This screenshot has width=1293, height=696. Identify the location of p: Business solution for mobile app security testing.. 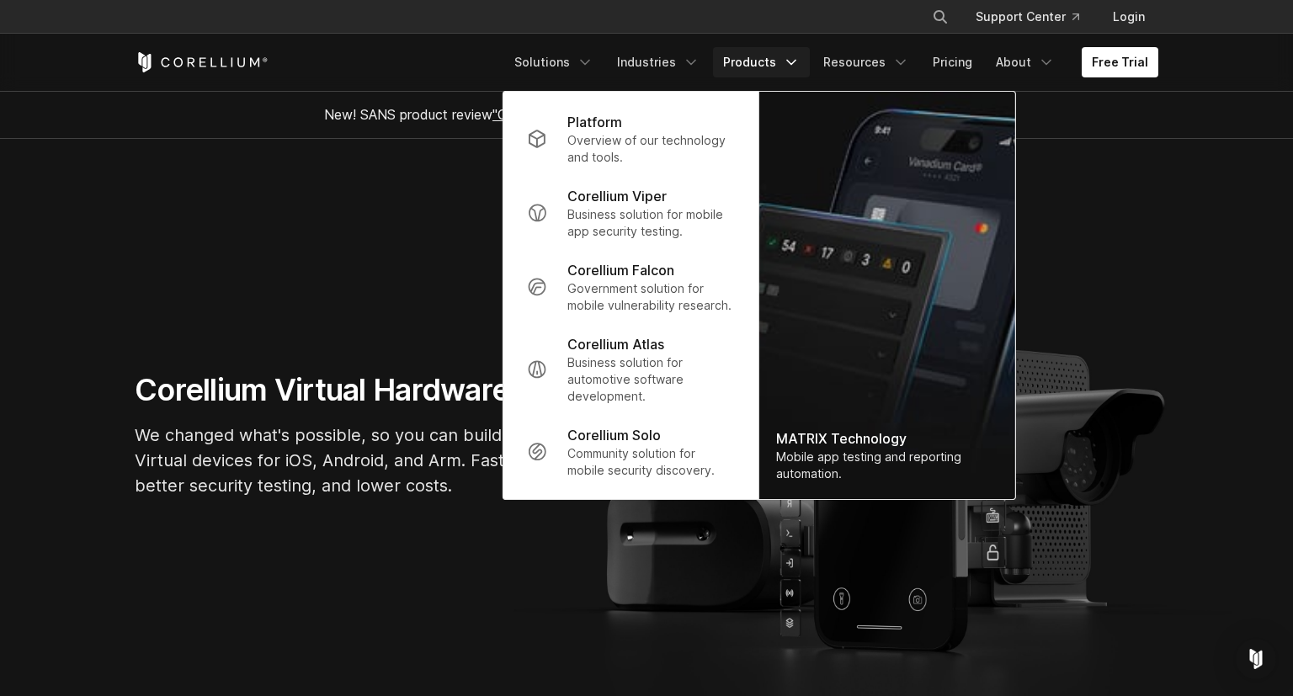
(651, 223).